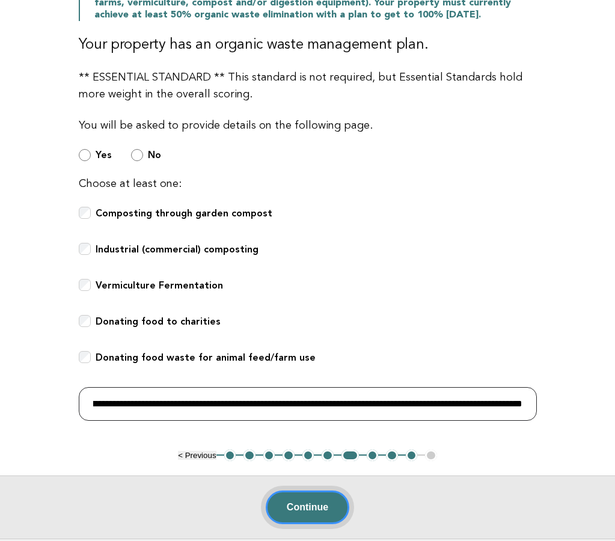 This screenshot has width=615, height=541. What do you see at coordinates (159, 285) in the screenshot?
I see `b: Vermiculture Fermentation` at bounding box center [159, 285].